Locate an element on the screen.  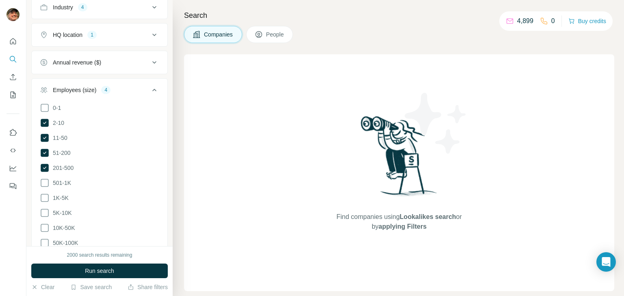
button: My lists is located at coordinates (13, 95).